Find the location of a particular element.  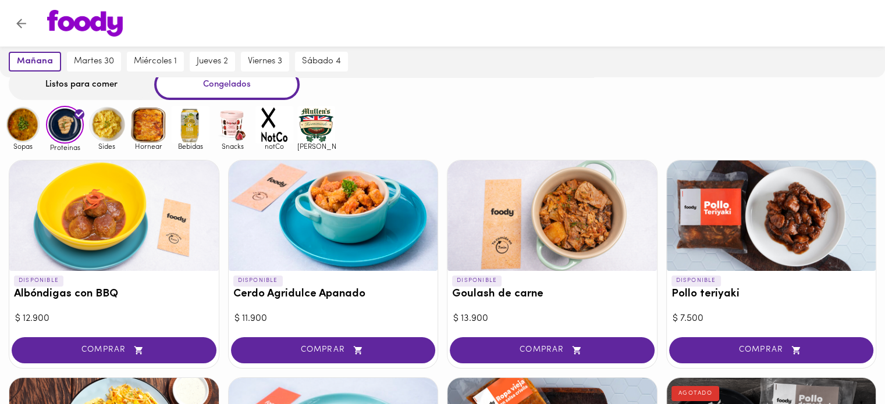

div: AGOTADO is located at coordinates (695, 394).